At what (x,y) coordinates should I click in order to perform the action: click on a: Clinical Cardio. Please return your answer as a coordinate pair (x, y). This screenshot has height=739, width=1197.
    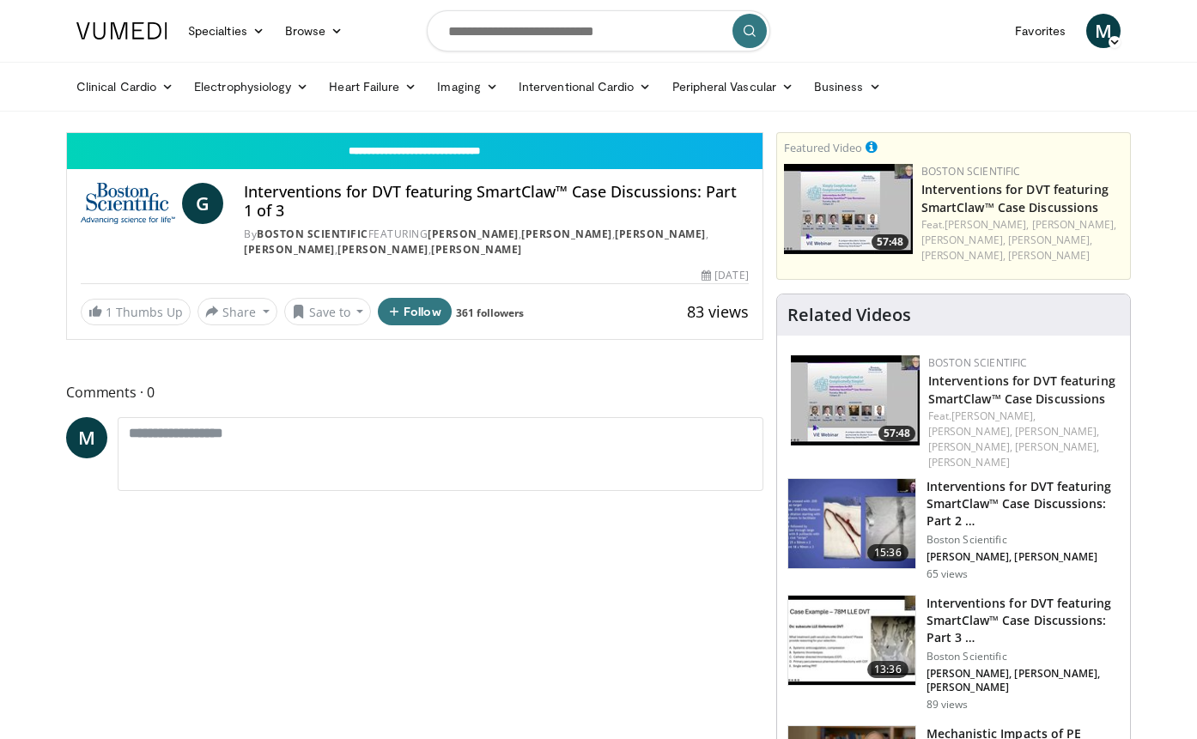
    Looking at the image, I should click on (125, 87).